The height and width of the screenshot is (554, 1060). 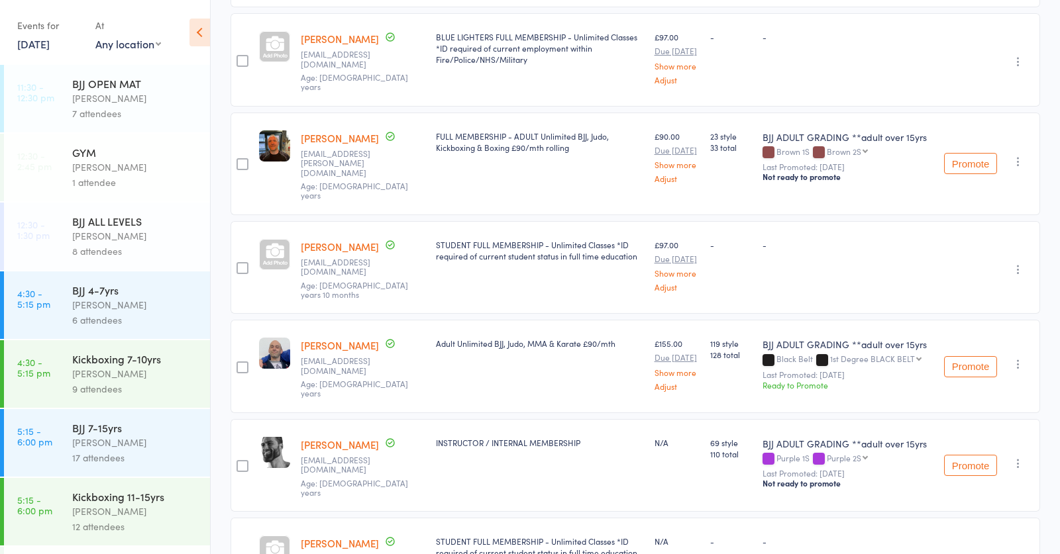 I want to click on div: 8 attendees, so click(x=135, y=251).